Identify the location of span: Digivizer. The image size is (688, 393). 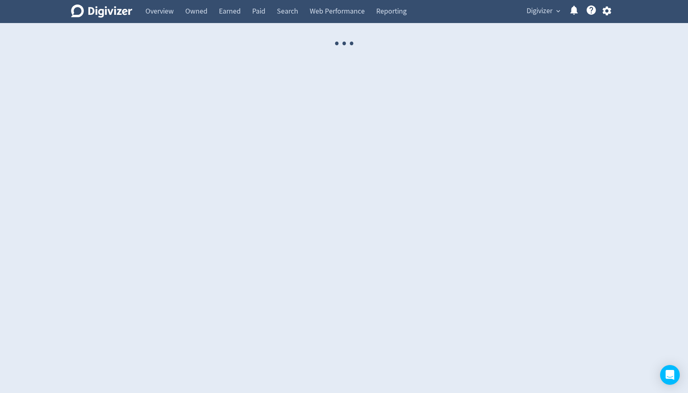
(540, 11).